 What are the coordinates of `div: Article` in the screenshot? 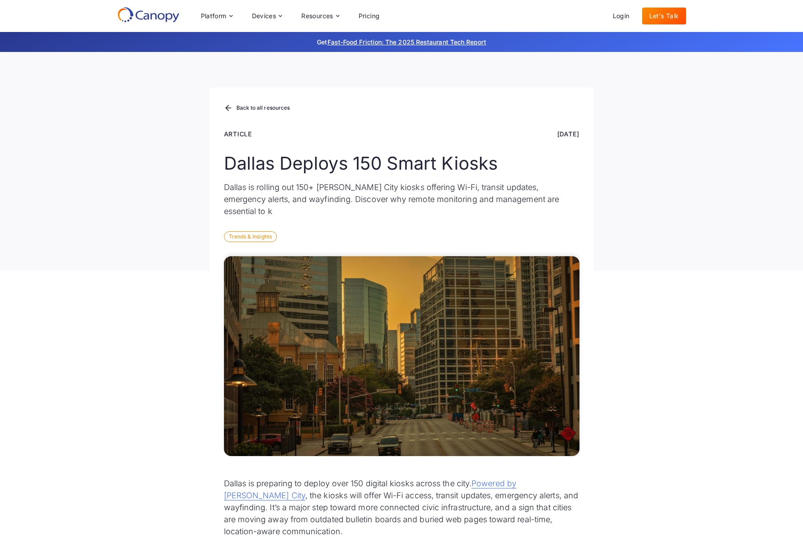 It's located at (238, 134).